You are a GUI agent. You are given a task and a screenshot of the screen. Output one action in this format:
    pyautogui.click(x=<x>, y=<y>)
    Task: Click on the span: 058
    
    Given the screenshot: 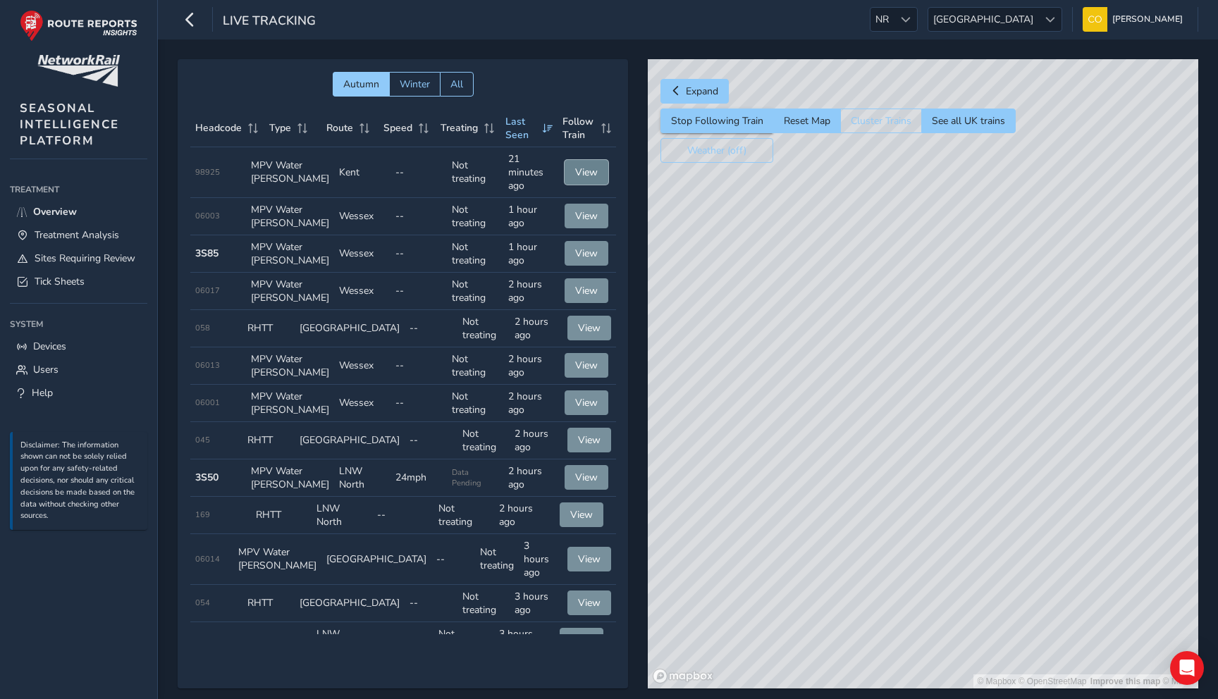 What is the action you would take?
    pyautogui.click(x=202, y=328)
    